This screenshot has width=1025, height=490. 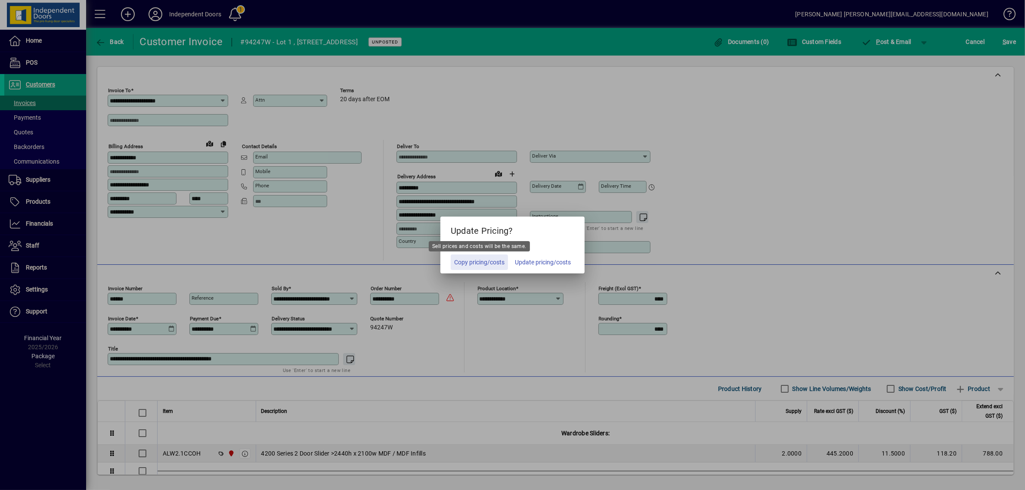 I want to click on span: Update pricing/costs, so click(x=543, y=262).